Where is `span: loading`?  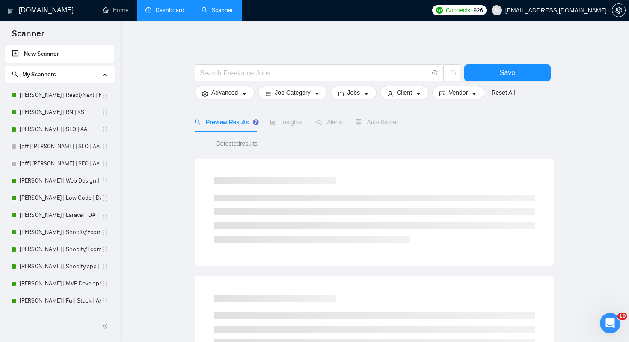
span: loading is located at coordinates (452, 74).